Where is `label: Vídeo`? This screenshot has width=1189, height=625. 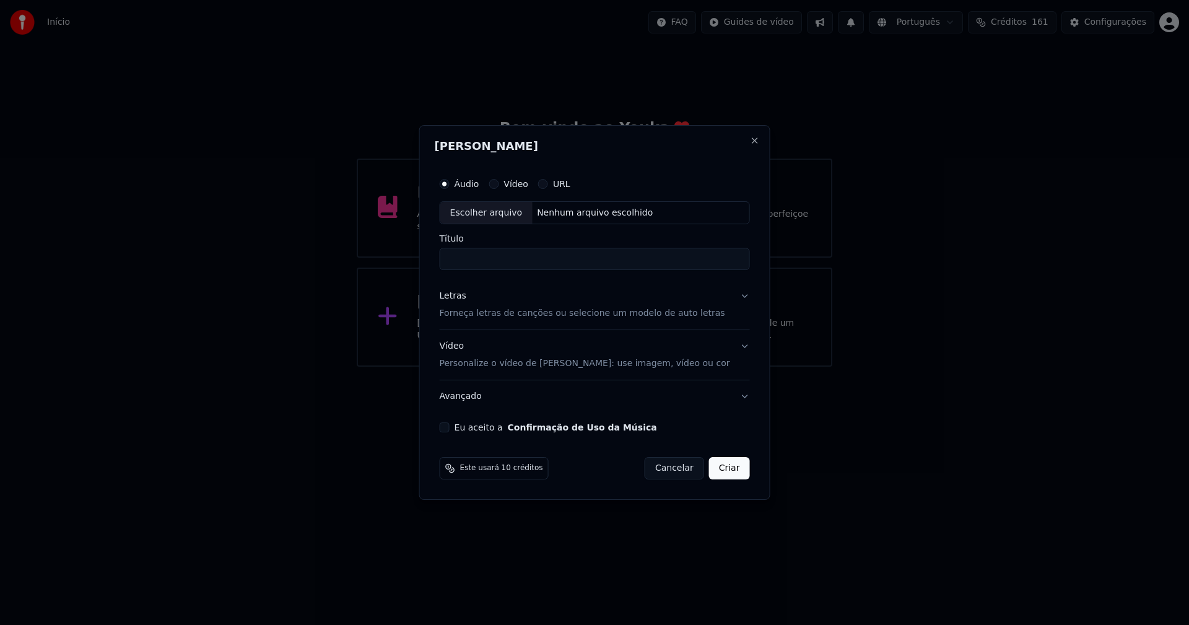 label: Vídeo is located at coordinates (516, 184).